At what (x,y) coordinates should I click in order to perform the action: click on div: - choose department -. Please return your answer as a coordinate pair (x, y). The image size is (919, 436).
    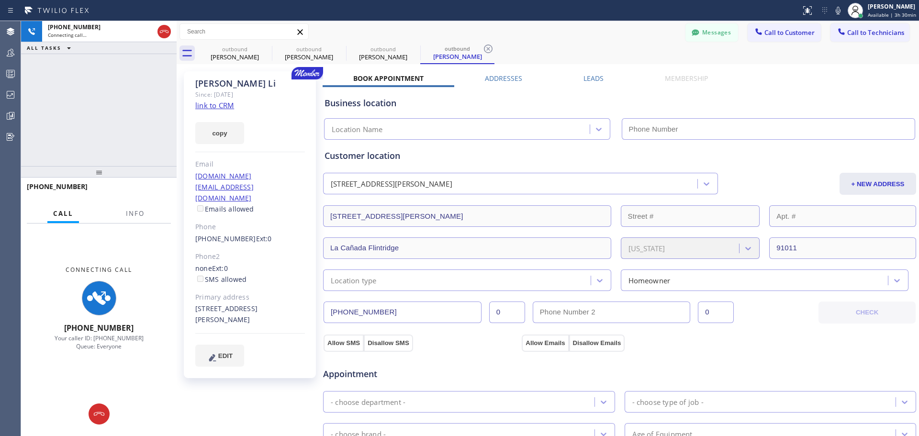
    Looking at the image, I should click on (368, 401).